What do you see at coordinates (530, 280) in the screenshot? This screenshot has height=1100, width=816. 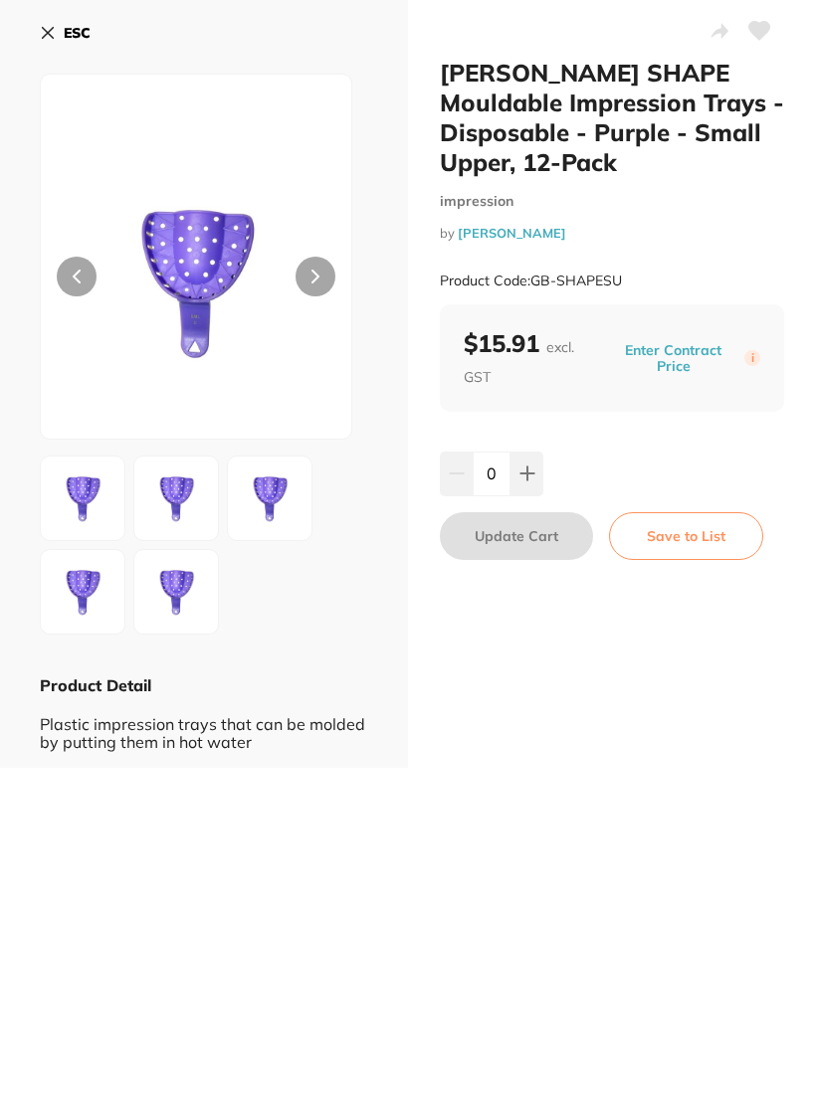 I see `small: Product Code: GB-SHAPESU` at bounding box center [530, 280].